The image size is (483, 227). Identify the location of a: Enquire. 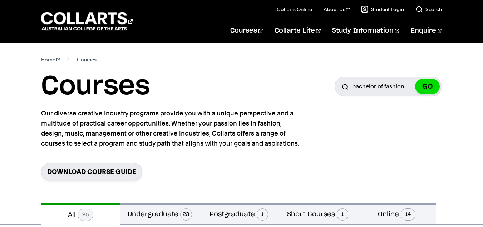
(427, 31).